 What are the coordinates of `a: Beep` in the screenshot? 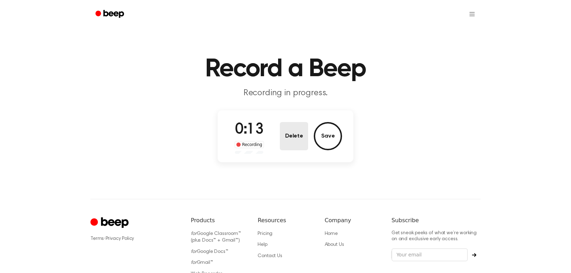 It's located at (110, 14).